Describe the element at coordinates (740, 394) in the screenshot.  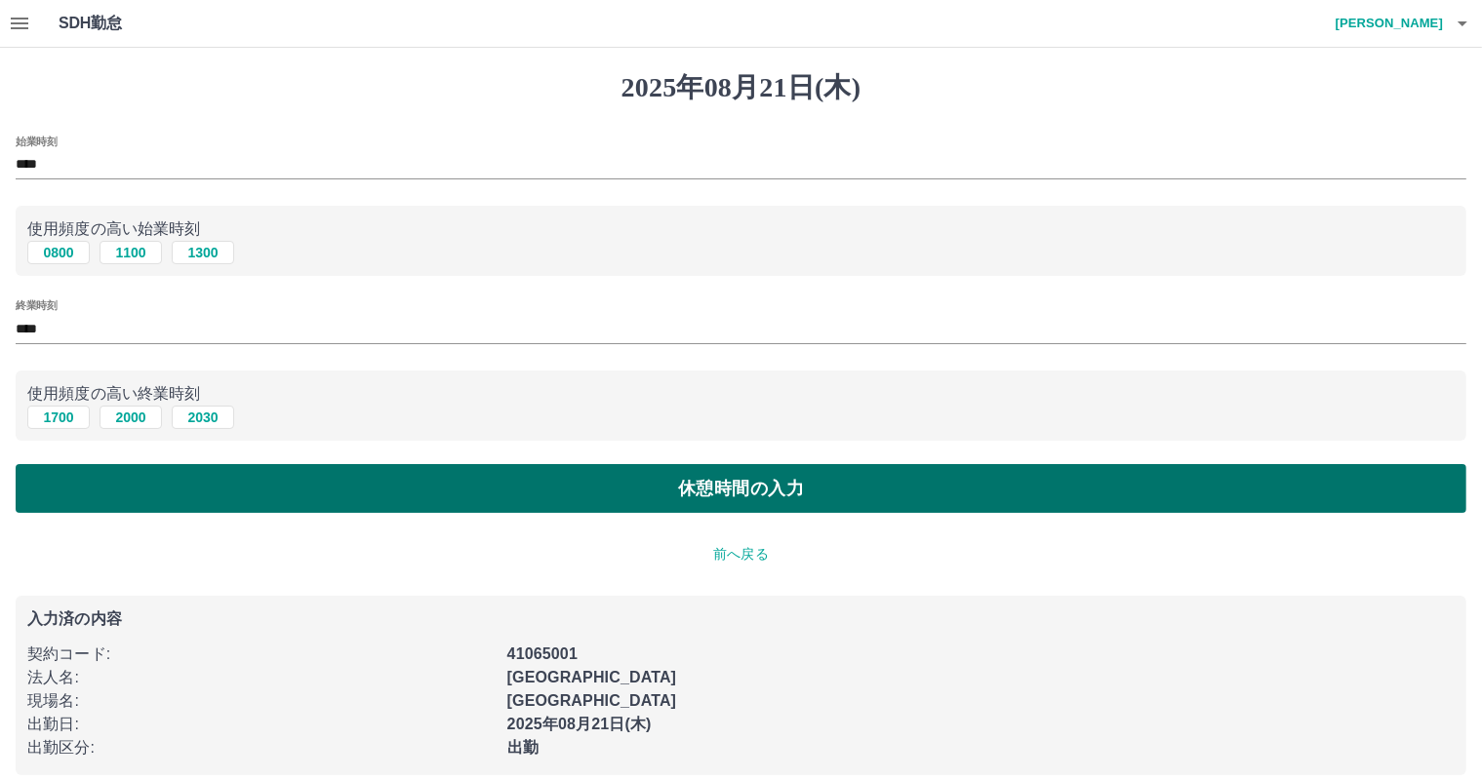
I see `p: 使用頻度の高い終業時刻` at that location.